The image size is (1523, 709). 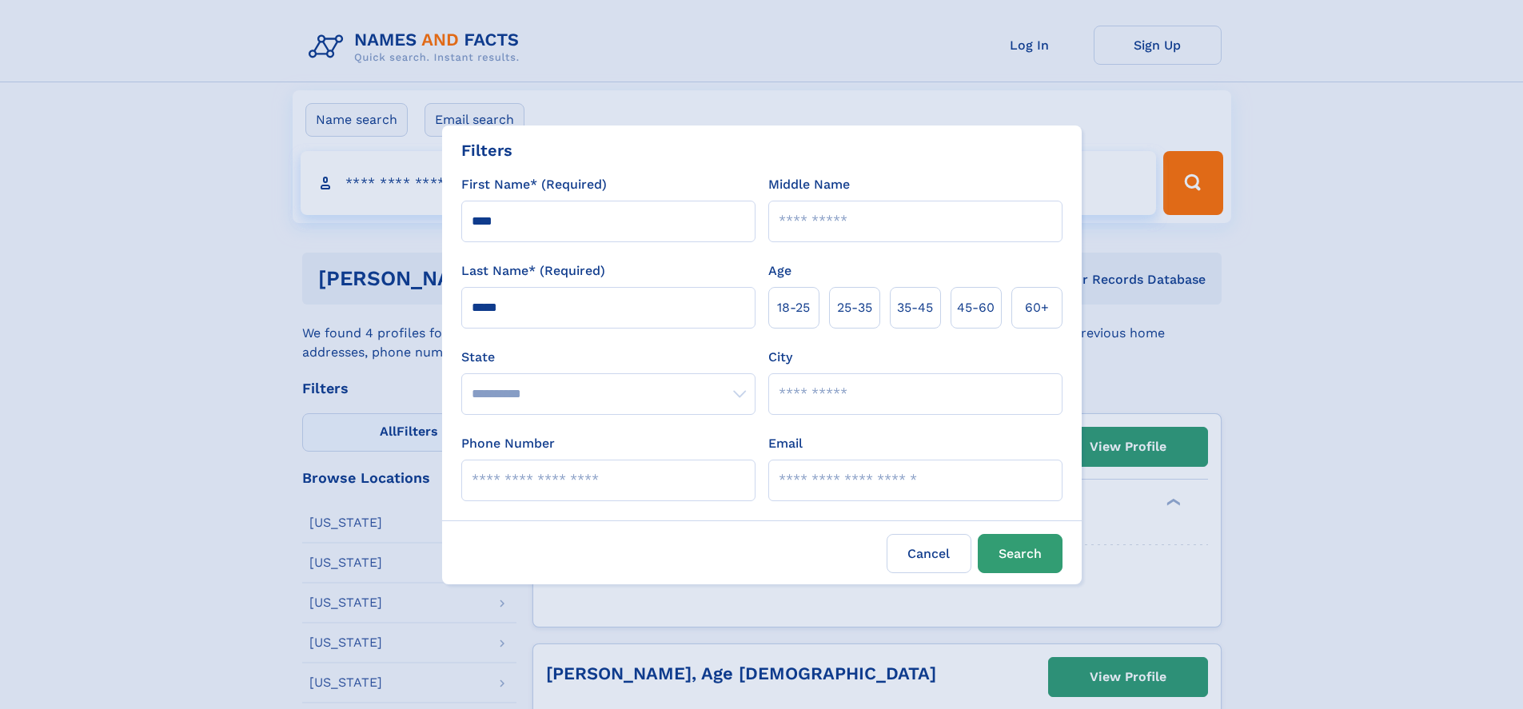 I want to click on label: Last Name* (Required), so click(x=533, y=271).